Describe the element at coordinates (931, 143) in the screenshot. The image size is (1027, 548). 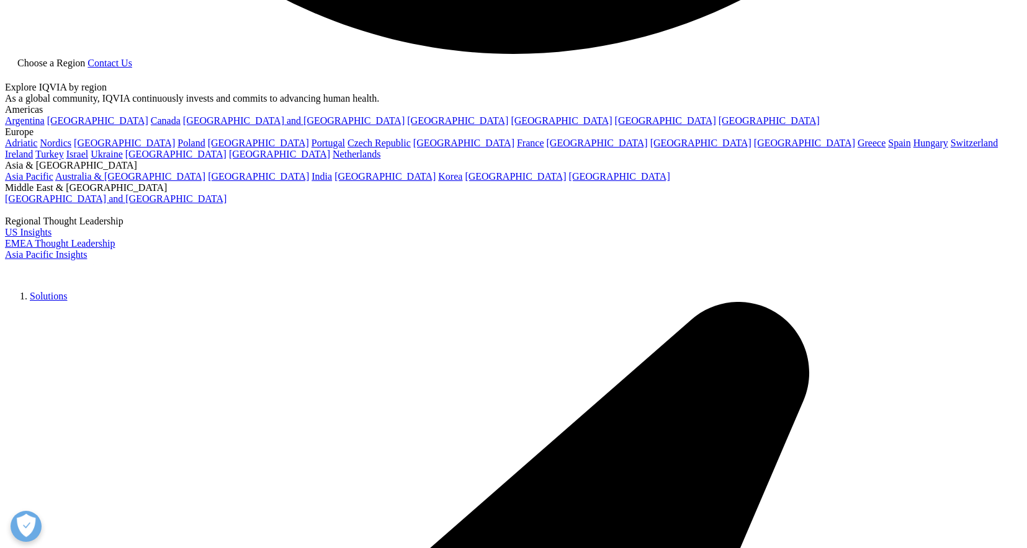
I see `a: Hungary` at that location.